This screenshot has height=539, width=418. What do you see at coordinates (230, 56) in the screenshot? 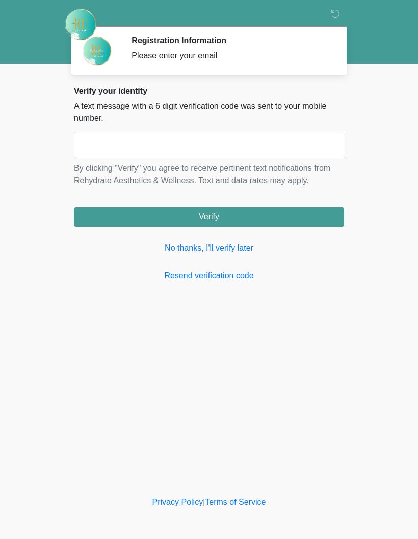
I see `div: Please enter your email` at bounding box center [230, 56].